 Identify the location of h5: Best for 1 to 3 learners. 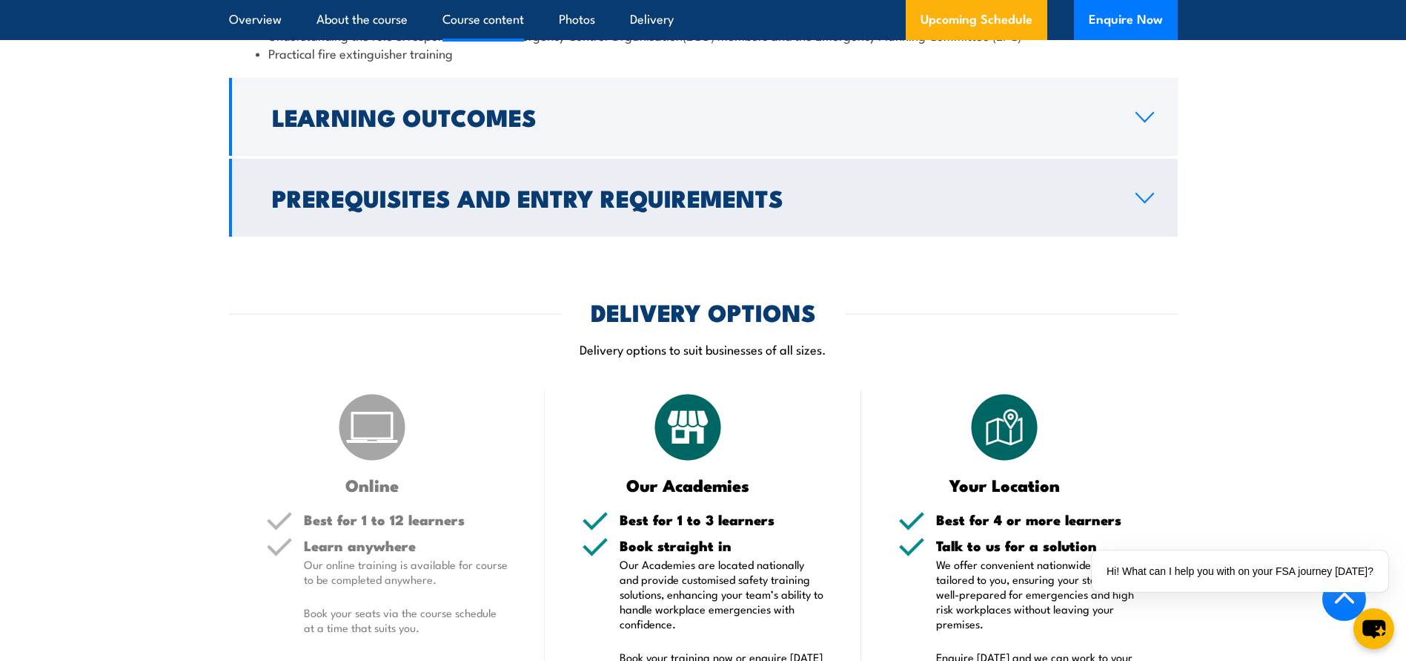
(722, 519).